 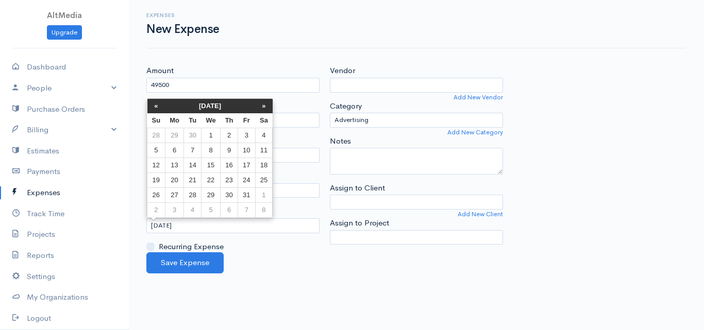 I want to click on td: 16, so click(x=229, y=165).